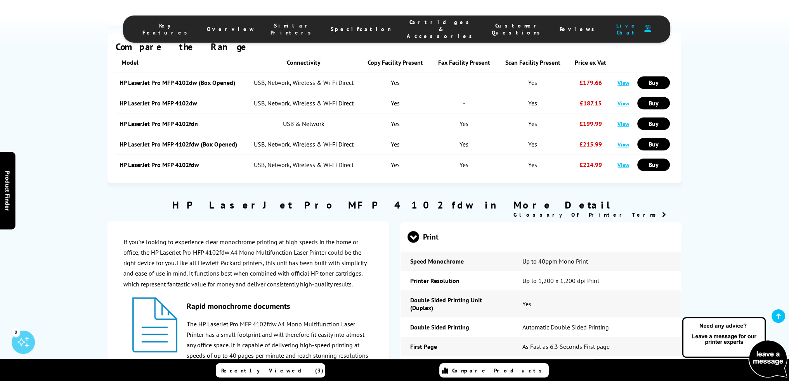 The image size is (789, 381). I want to click on img: user-headset-duotone.svg, so click(647, 28).